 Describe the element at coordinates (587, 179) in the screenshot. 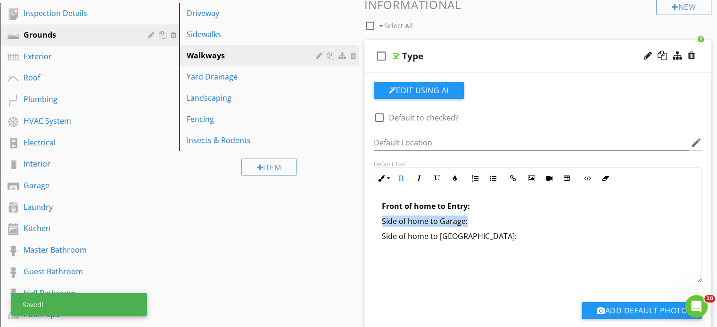

I see `button: Code View` at that location.